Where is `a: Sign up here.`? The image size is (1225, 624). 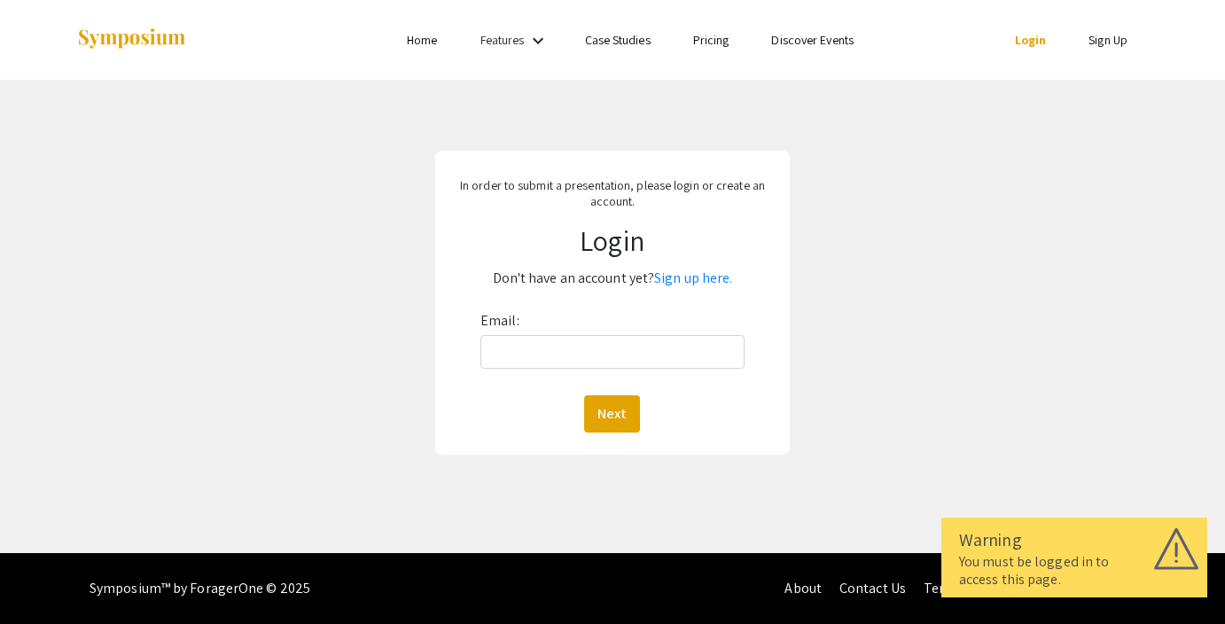
a: Sign up here. is located at coordinates (693, 278).